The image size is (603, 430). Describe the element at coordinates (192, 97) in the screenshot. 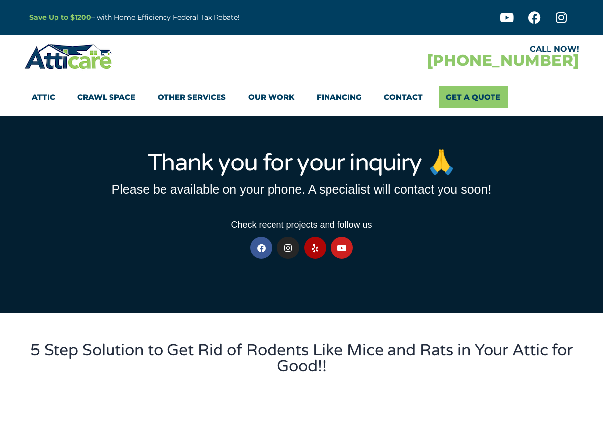

I see `a: Other Services` at that location.